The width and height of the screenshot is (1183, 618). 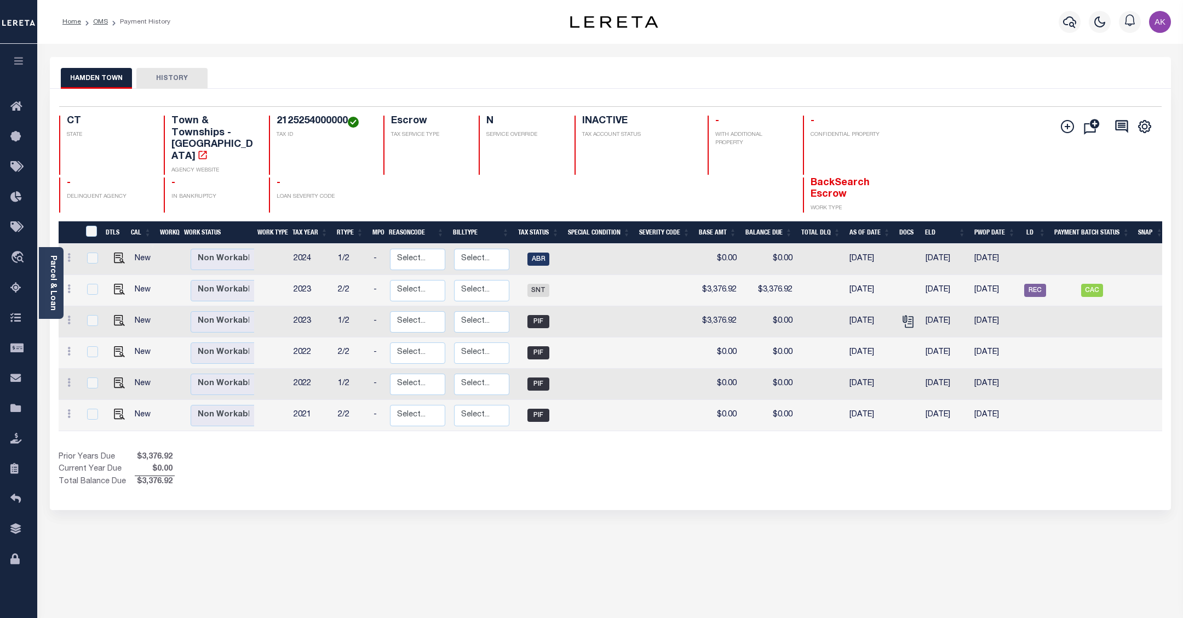 What do you see at coordinates (96, 78) in the screenshot?
I see `button: HAMDEN TOWN` at bounding box center [96, 78].